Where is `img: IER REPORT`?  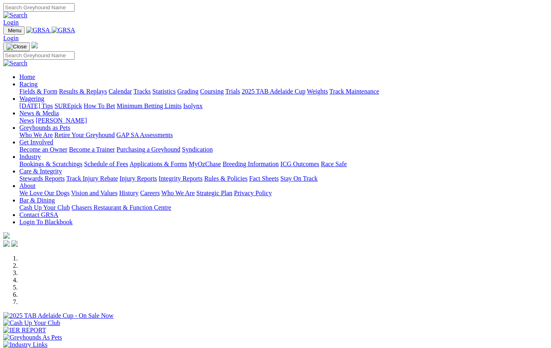 img: IER REPORT is located at coordinates (25, 330).